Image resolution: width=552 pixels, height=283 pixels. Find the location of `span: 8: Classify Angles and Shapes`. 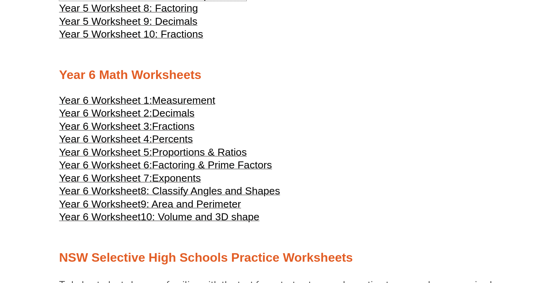

span: 8: Classify Angles and Shapes is located at coordinates (210, 191).